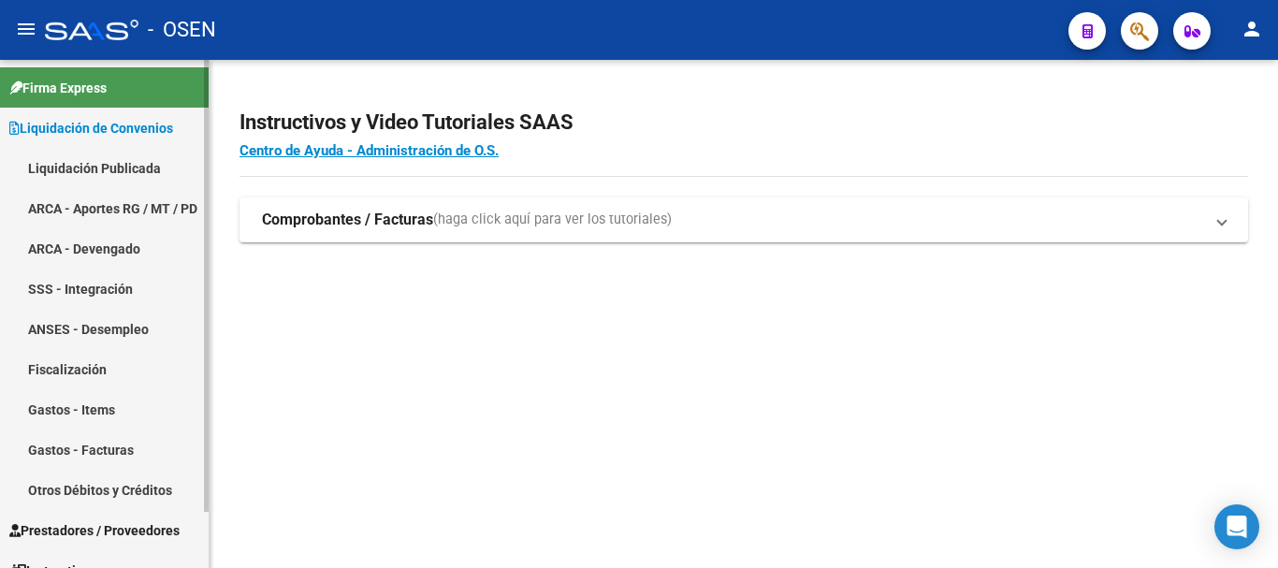  Describe the element at coordinates (91, 128) in the screenshot. I see `span: Liquidación de Convenios` at that location.